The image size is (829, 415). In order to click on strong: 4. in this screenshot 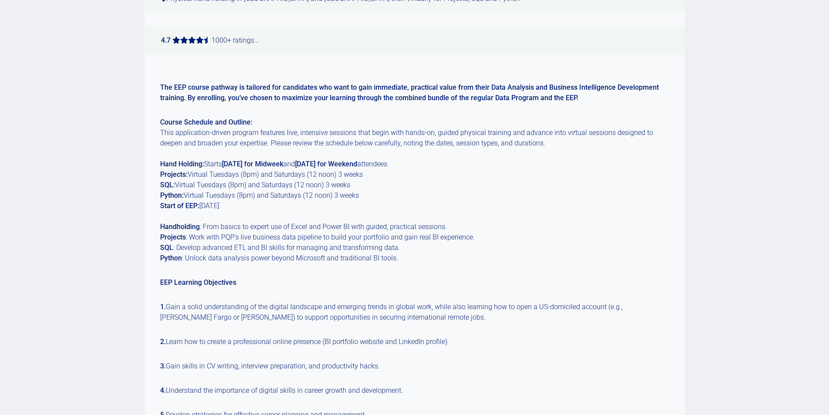, I will do `click(163, 390)`.